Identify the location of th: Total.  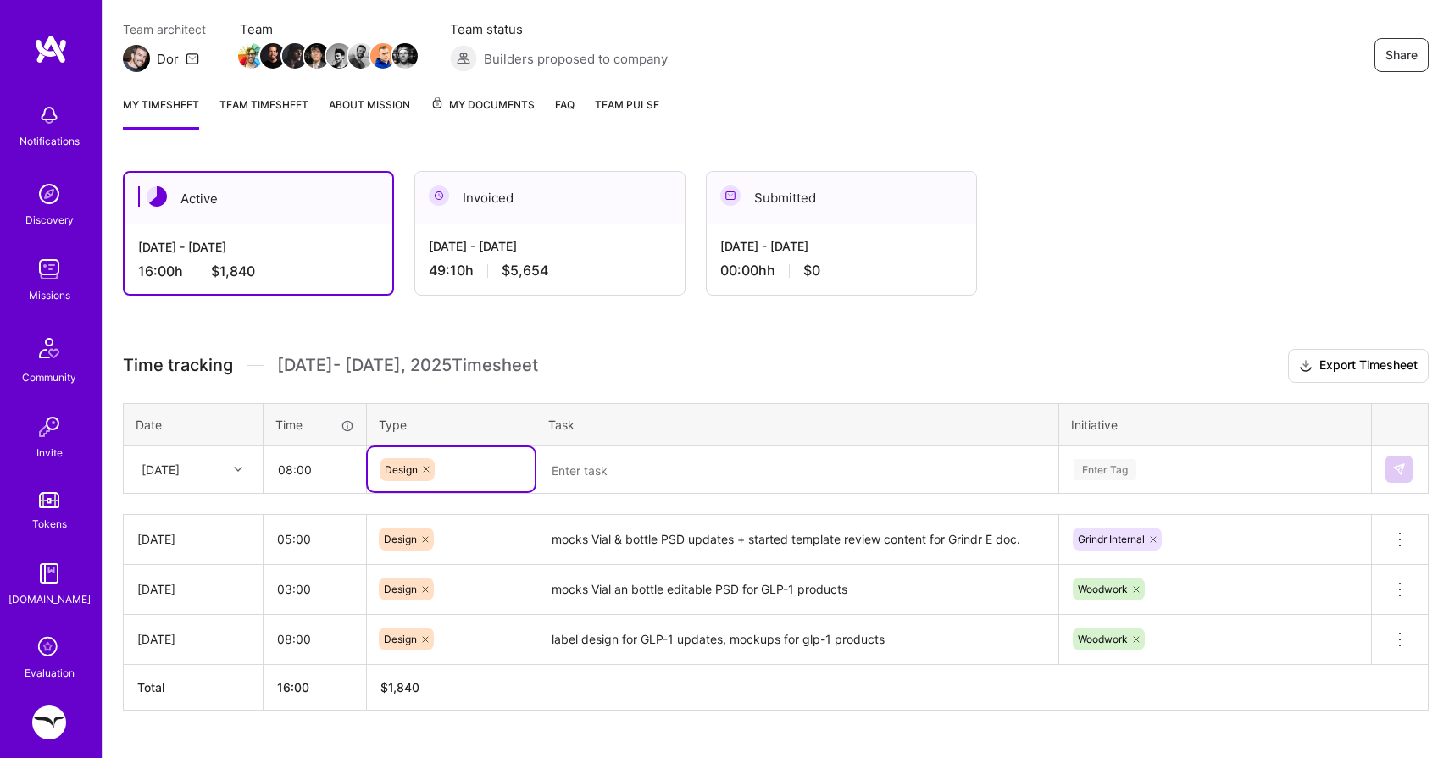
(193, 687).